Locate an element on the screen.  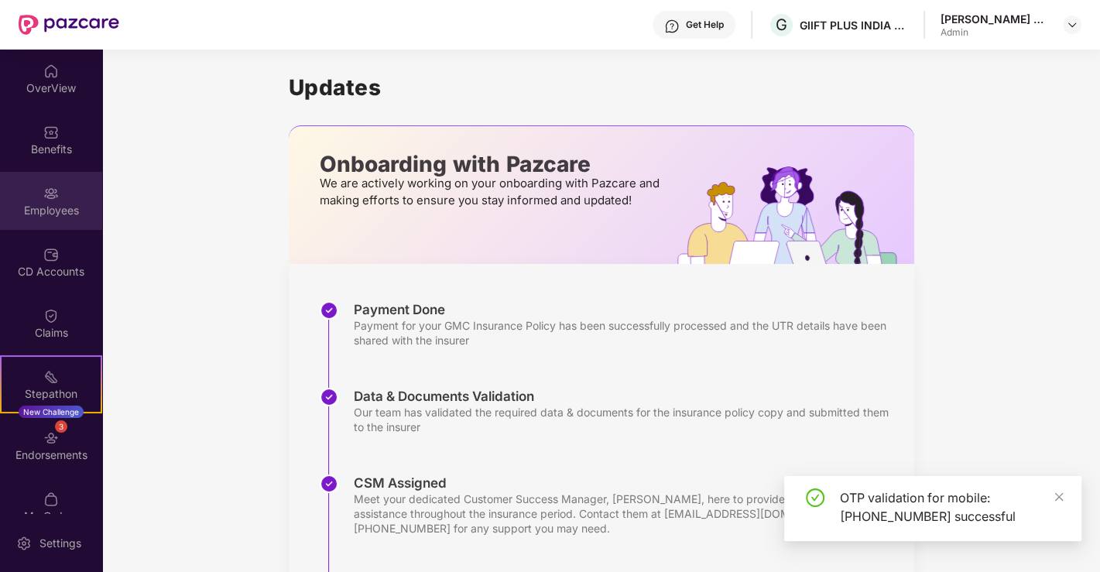
div: Data & Documents Validation is located at coordinates (626, 396).